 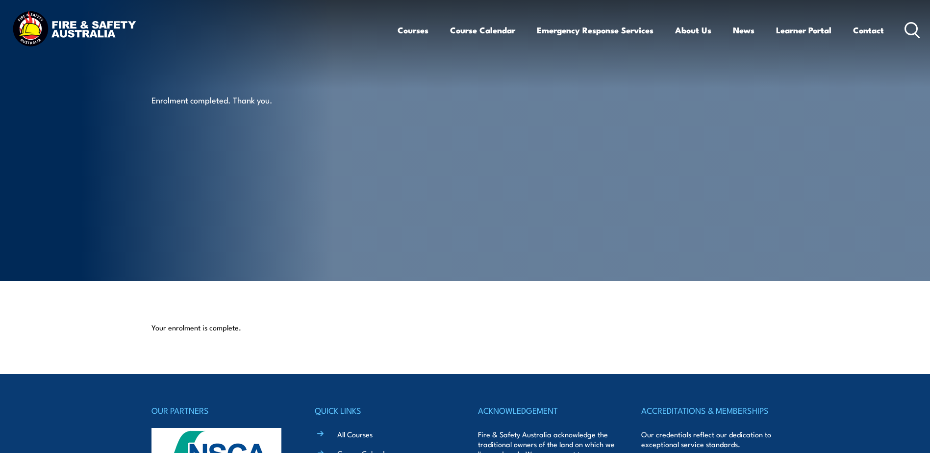 I want to click on p: Your enrolment is complete., so click(x=465, y=327).